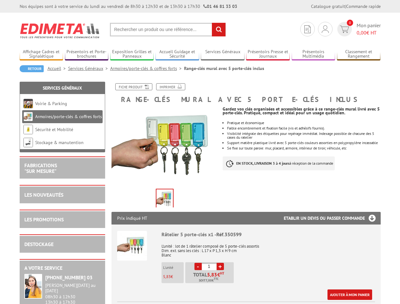  What do you see at coordinates (279, 163) in the screenshot?
I see `p: à réception de la commande` at bounding box center [279, 163].